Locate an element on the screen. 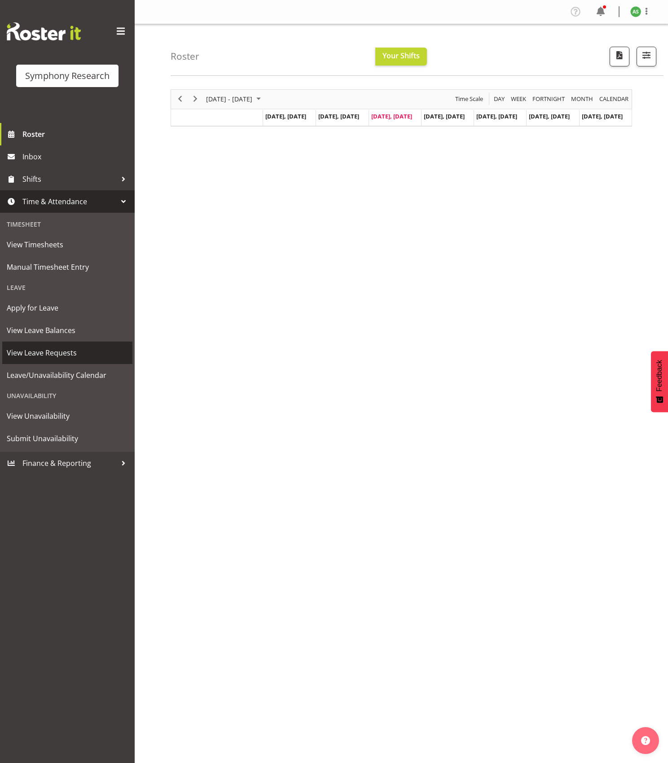 The width and height of the screenshot is (668, 763). span: Feedback is located at coordinates (659, 376).